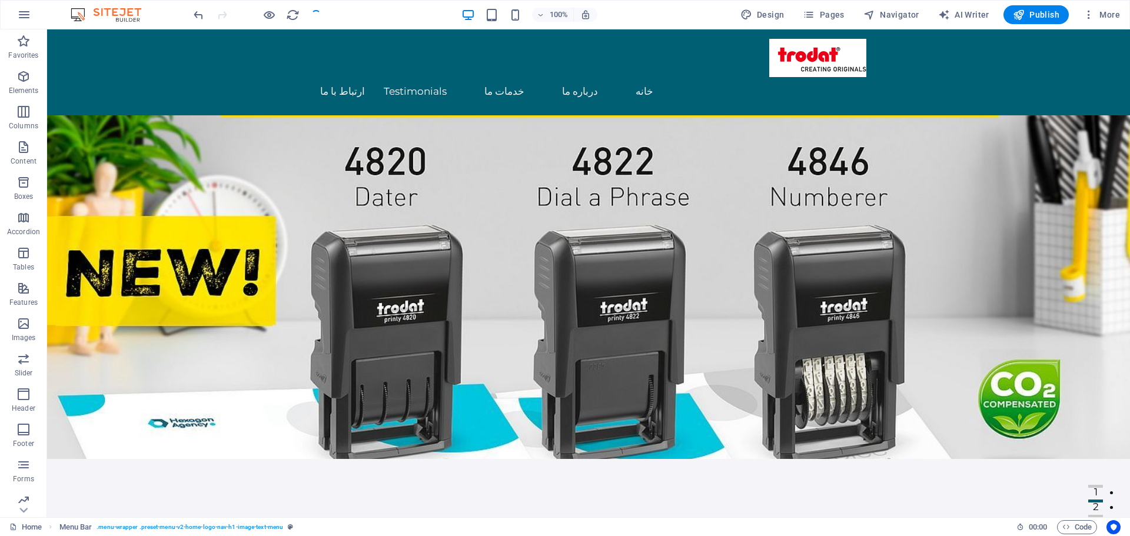 This screenshot has width=1130, height=536. I want to click on div: Design (Ctrl+Alt+Y), so click(762, 15).